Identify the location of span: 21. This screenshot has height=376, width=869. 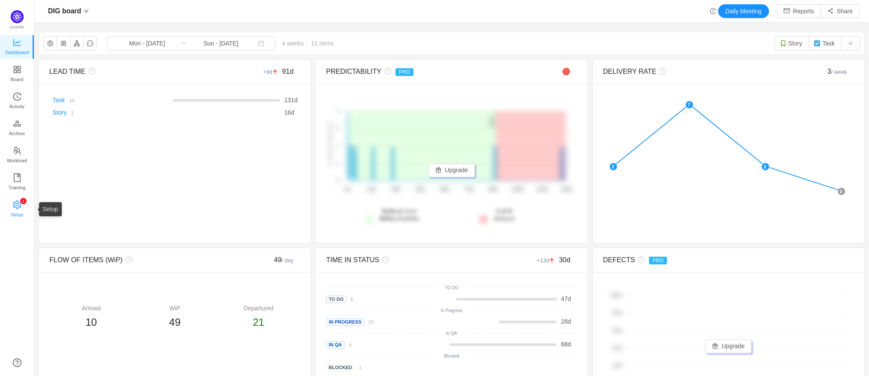
(258, 322).